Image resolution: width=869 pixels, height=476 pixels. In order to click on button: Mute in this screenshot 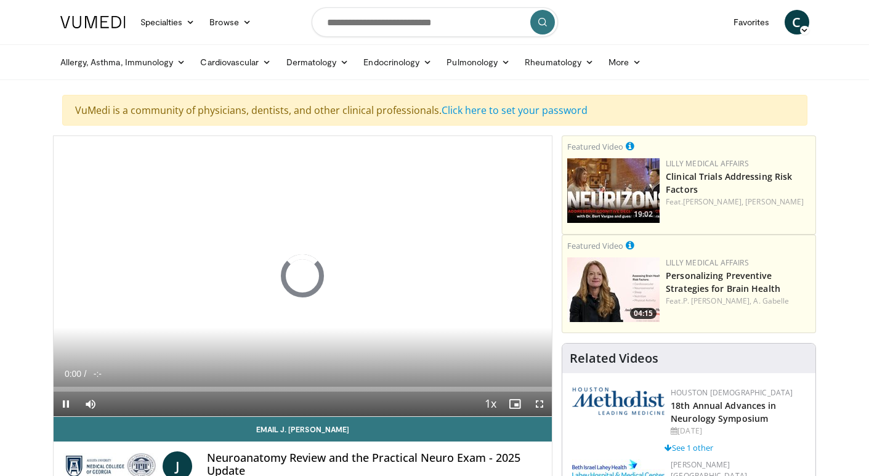, I will do `click(91, 404)`.